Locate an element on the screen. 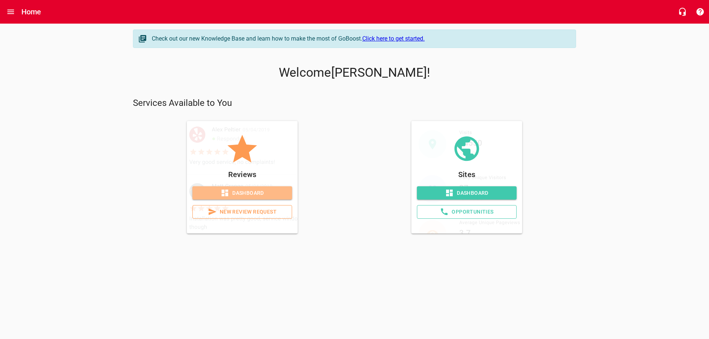 The image size is (709, 339). h6: Home is located at coordinates (31, 12).